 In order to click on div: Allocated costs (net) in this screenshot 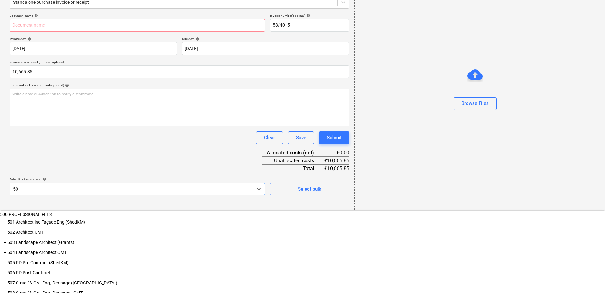, I will do `click(293, 153)`.